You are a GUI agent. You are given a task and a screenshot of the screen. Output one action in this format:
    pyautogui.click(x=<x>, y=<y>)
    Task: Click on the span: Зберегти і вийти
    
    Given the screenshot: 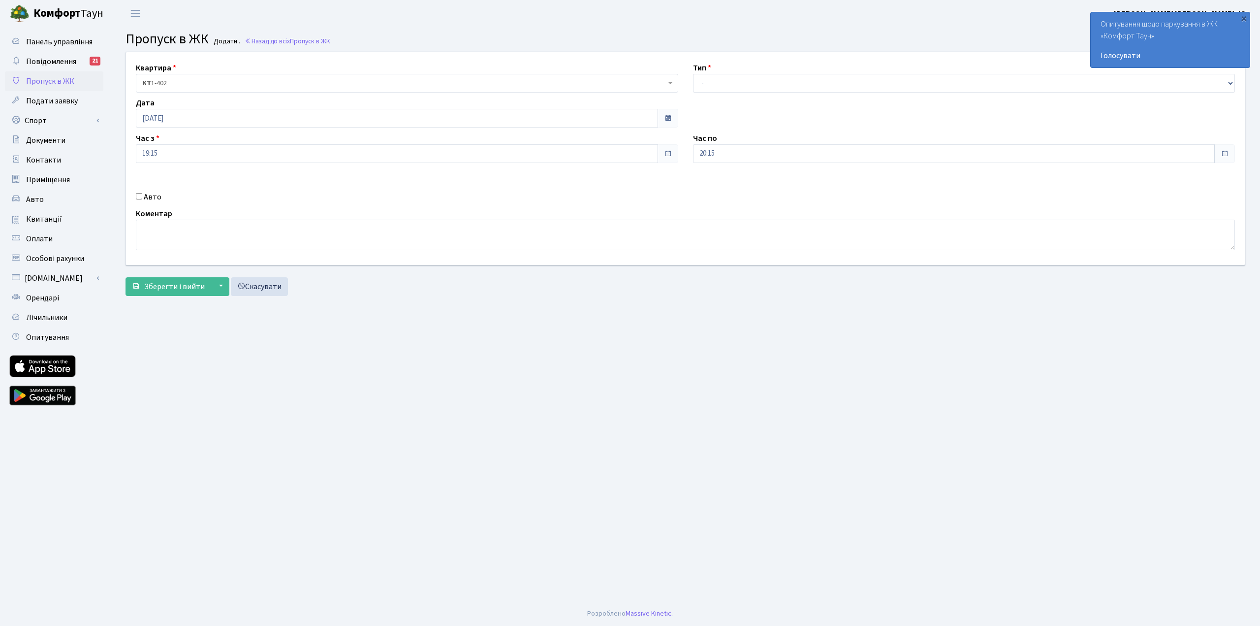 What is the action you would take?
    pyautogui.click(x=174, y=286)
    